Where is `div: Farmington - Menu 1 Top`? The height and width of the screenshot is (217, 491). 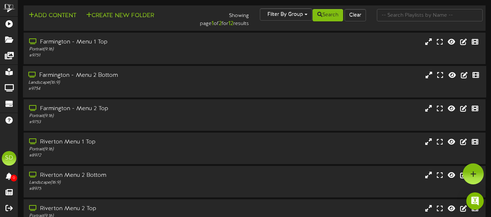 div: Farmington - Menu 1 Top is located at coordinates (120, 42).